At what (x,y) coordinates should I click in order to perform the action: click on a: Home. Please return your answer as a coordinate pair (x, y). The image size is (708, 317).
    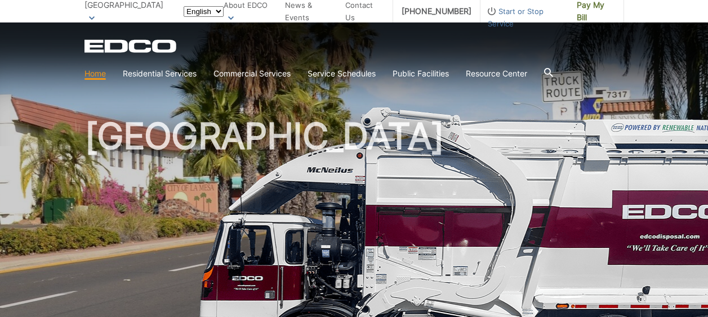
    Looking at the image, I should click on (95, 74).